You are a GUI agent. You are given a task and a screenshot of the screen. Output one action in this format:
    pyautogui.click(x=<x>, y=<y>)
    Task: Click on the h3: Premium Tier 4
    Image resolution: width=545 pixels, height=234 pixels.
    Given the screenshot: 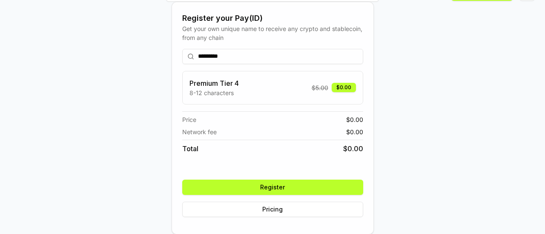 What is the action you would take?
    pyautogui.click(x=214, y=83)
    